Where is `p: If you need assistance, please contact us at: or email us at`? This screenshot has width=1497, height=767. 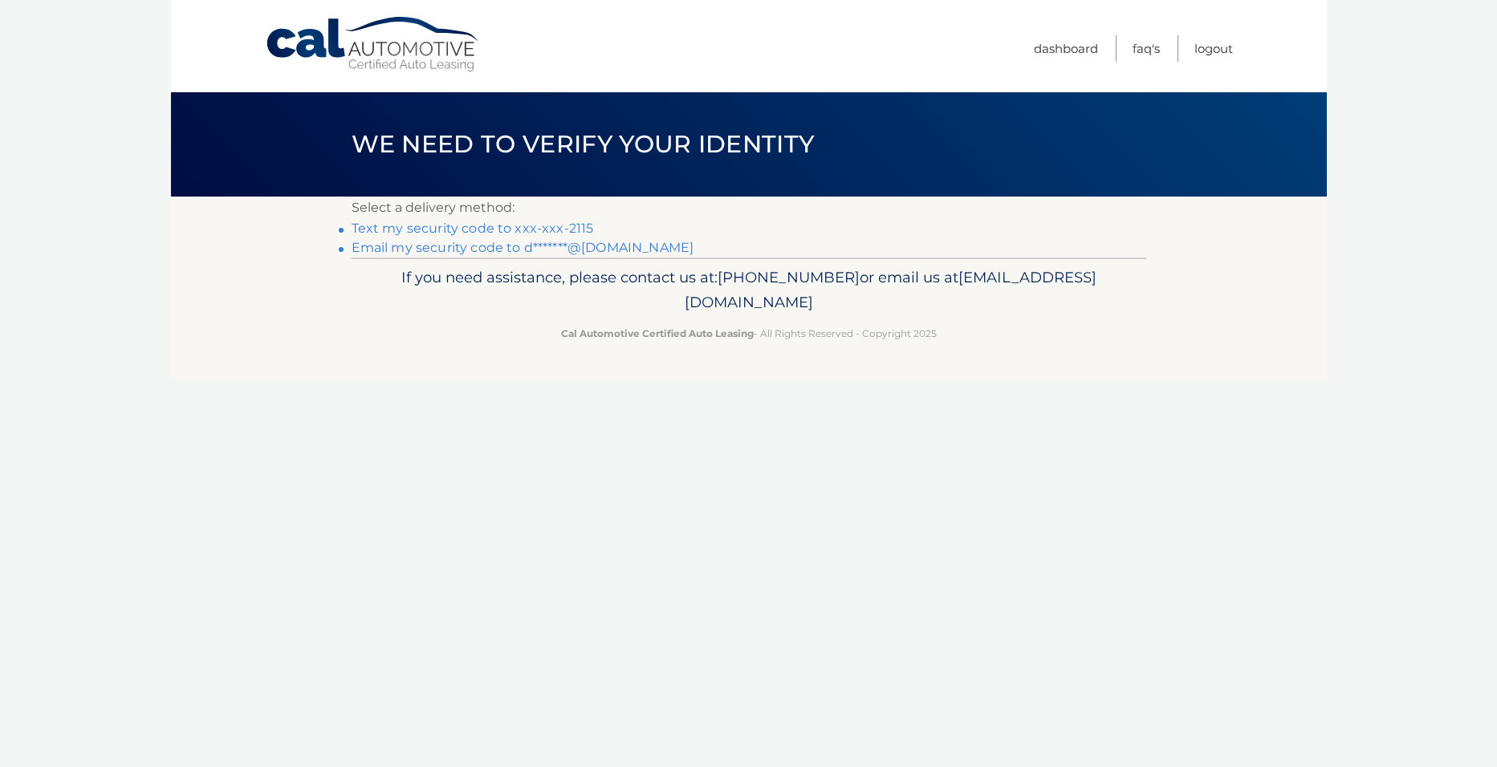 p: If you need assistance, please contact us at: or email us at is located at coordinates (749, 291).